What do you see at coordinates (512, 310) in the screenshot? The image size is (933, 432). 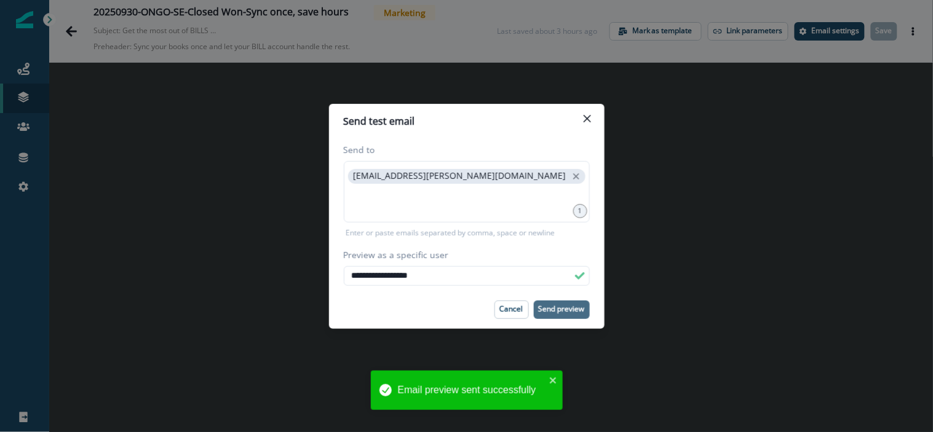 I see `button: Cancel` at bounding box center [512, 310].